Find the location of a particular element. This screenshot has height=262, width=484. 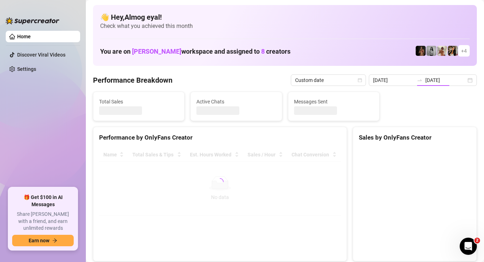

span: Earn now is located at coordinates (39, 240).